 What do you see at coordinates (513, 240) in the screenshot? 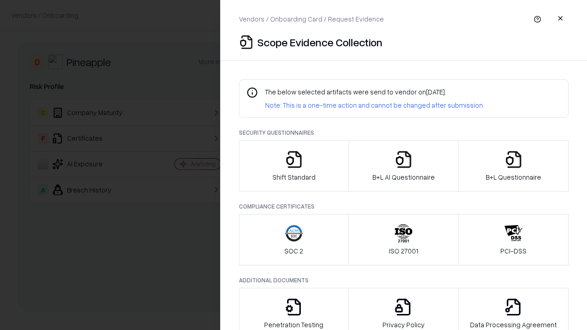
I see `button: PCI-DSS` at bounding box center [513, 240].